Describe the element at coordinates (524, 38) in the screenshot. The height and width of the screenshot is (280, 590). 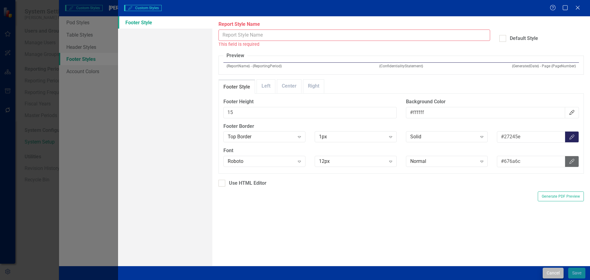
I see `div: Default Style` at that location.